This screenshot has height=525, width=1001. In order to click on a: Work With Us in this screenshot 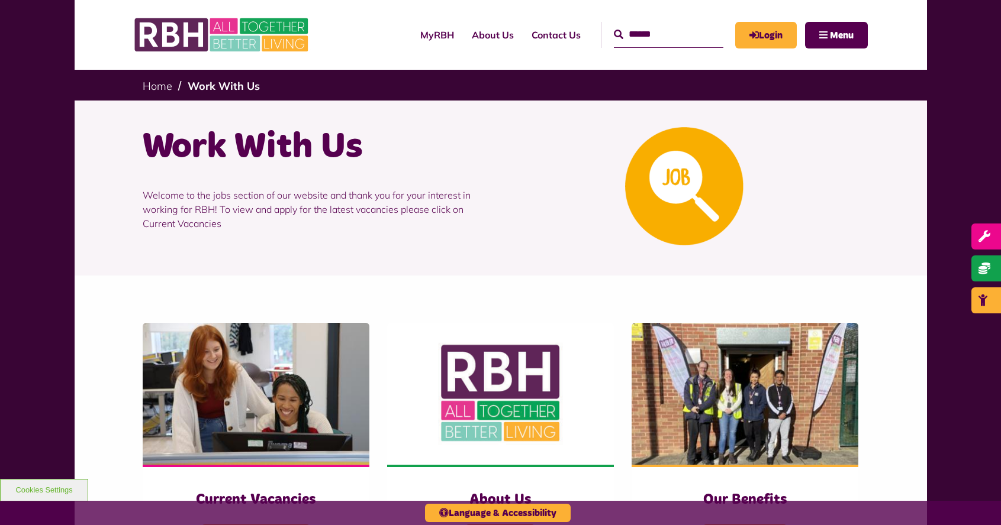, I will do `click(224, 86)`.